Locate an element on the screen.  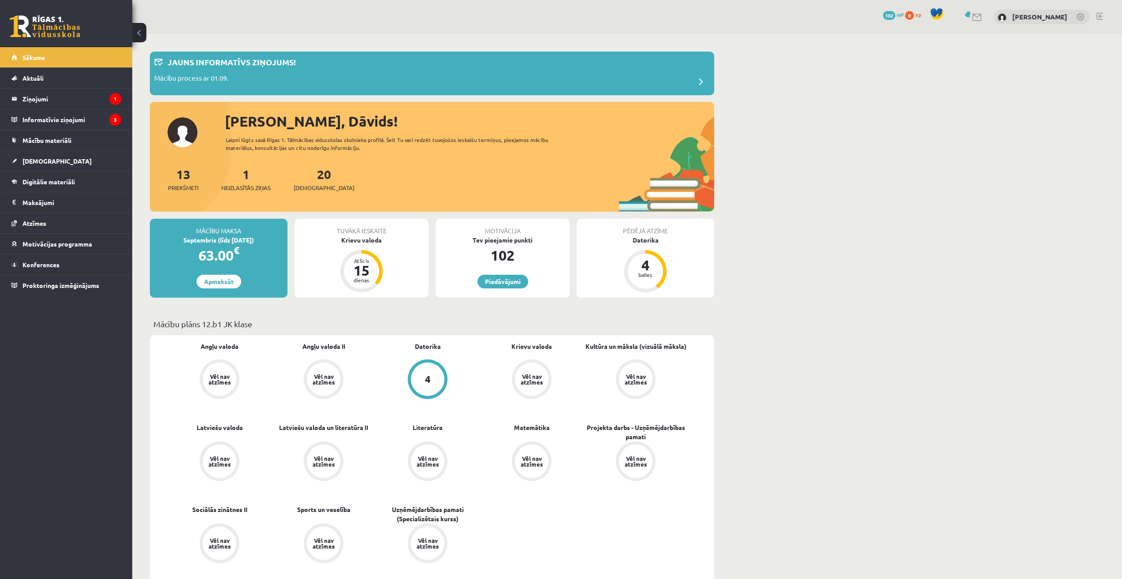
a: 4 is located at coordinates (428, 380).